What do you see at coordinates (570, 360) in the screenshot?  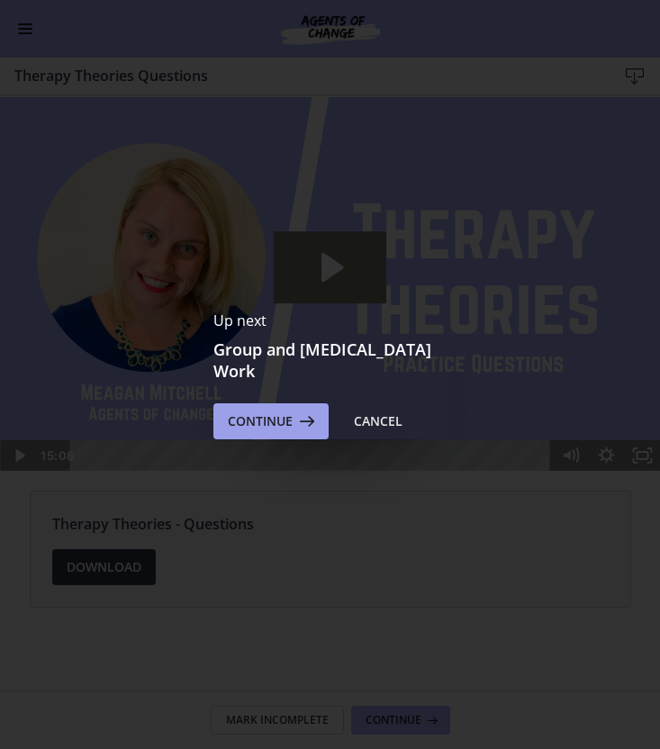 I see `button: Mute` at bounding box center [570, 360].